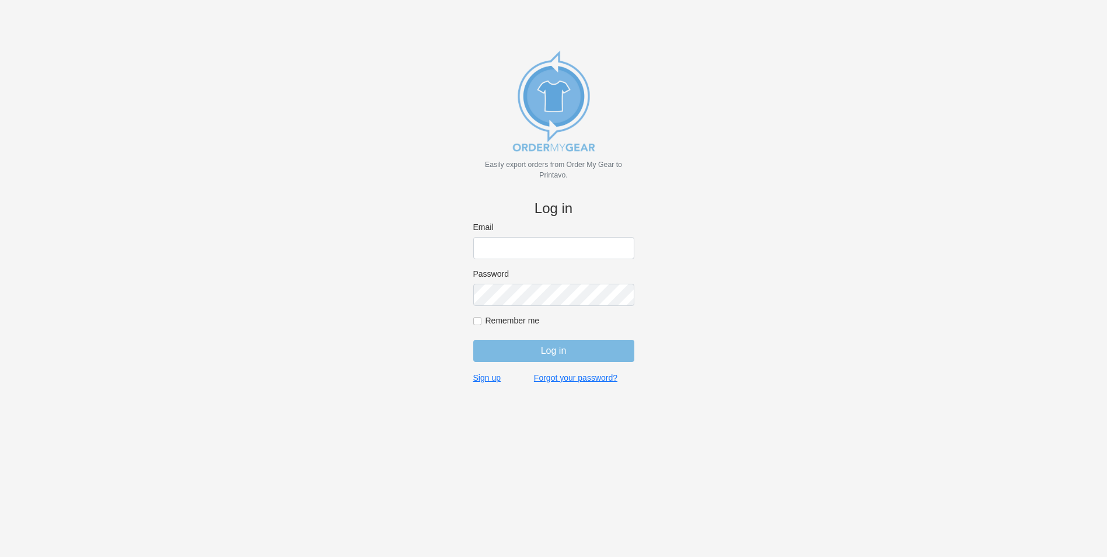  I want to click on img: new_omg_export_logo-652582c309f788888370c3373ec495a74b7b3fc93c8838f76510ecd25890bcc4.png, so click(554, 101).